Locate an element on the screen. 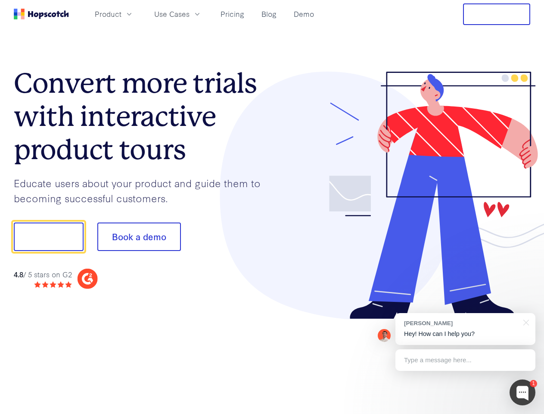  a: Demo is located at coordinates (304, 14).